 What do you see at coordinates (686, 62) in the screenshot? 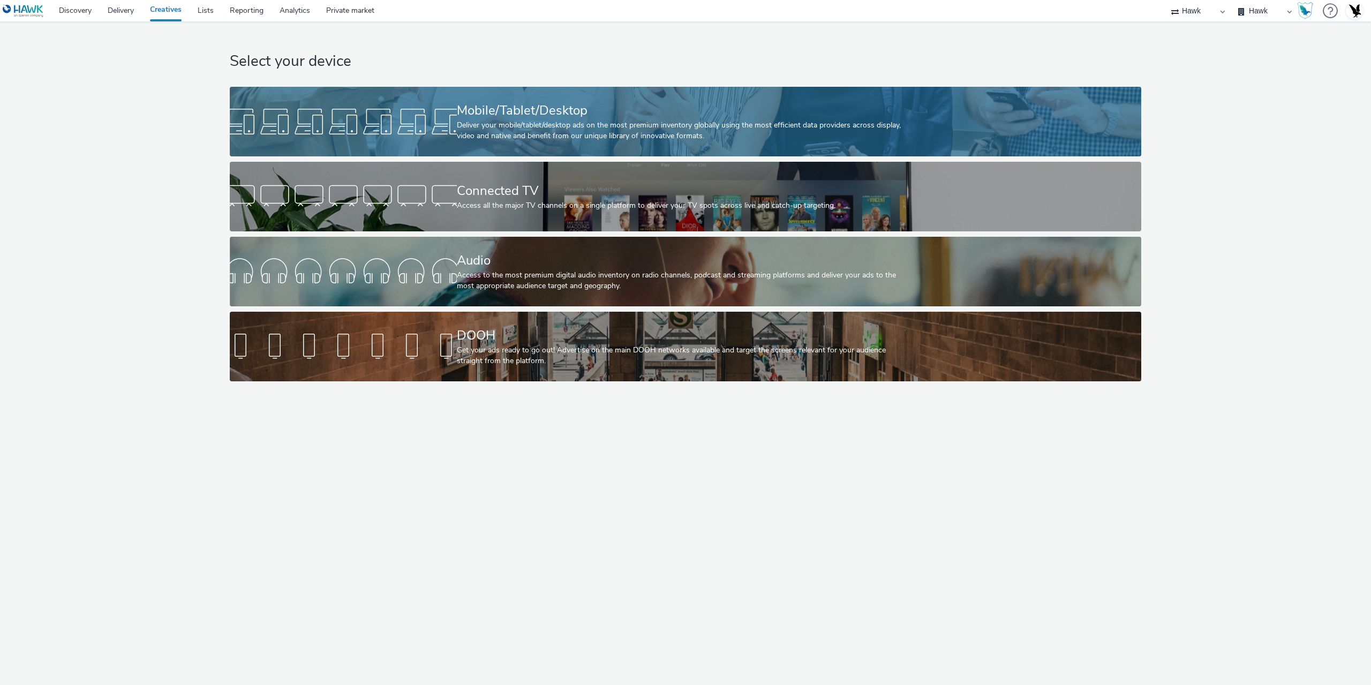
I see `h1: Select your device` at bounding box center [686, 62].